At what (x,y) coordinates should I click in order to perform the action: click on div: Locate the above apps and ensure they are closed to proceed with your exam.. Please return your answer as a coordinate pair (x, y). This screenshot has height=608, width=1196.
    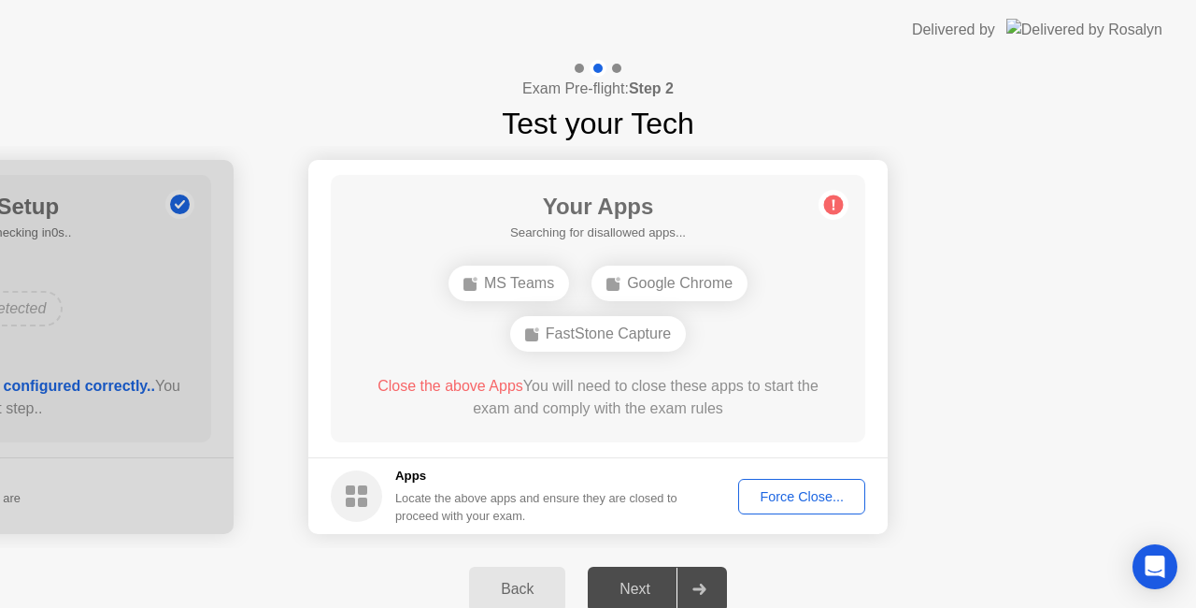
    Looking at the image, I should click on (536, 507).